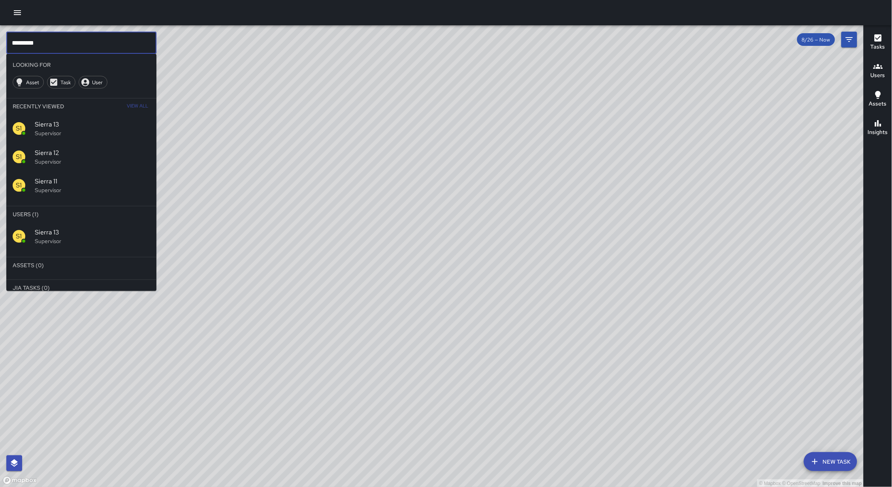 The width and height of the screenshot is (892, 487). I want to click on button: Filters, so click(850, 40).